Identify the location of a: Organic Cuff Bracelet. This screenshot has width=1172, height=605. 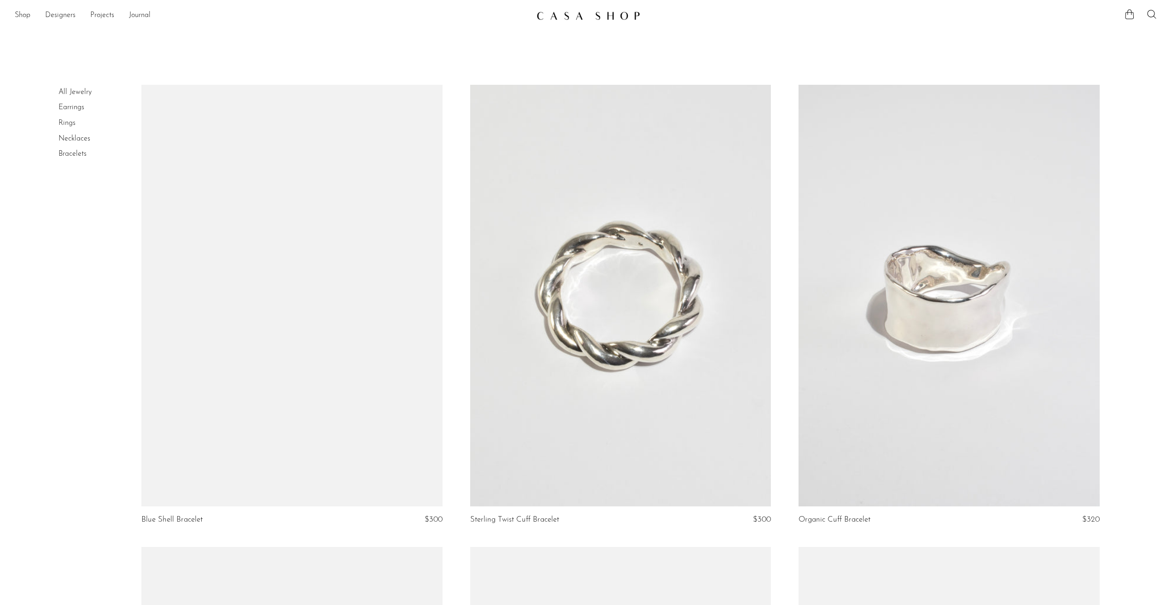
(834, 519).